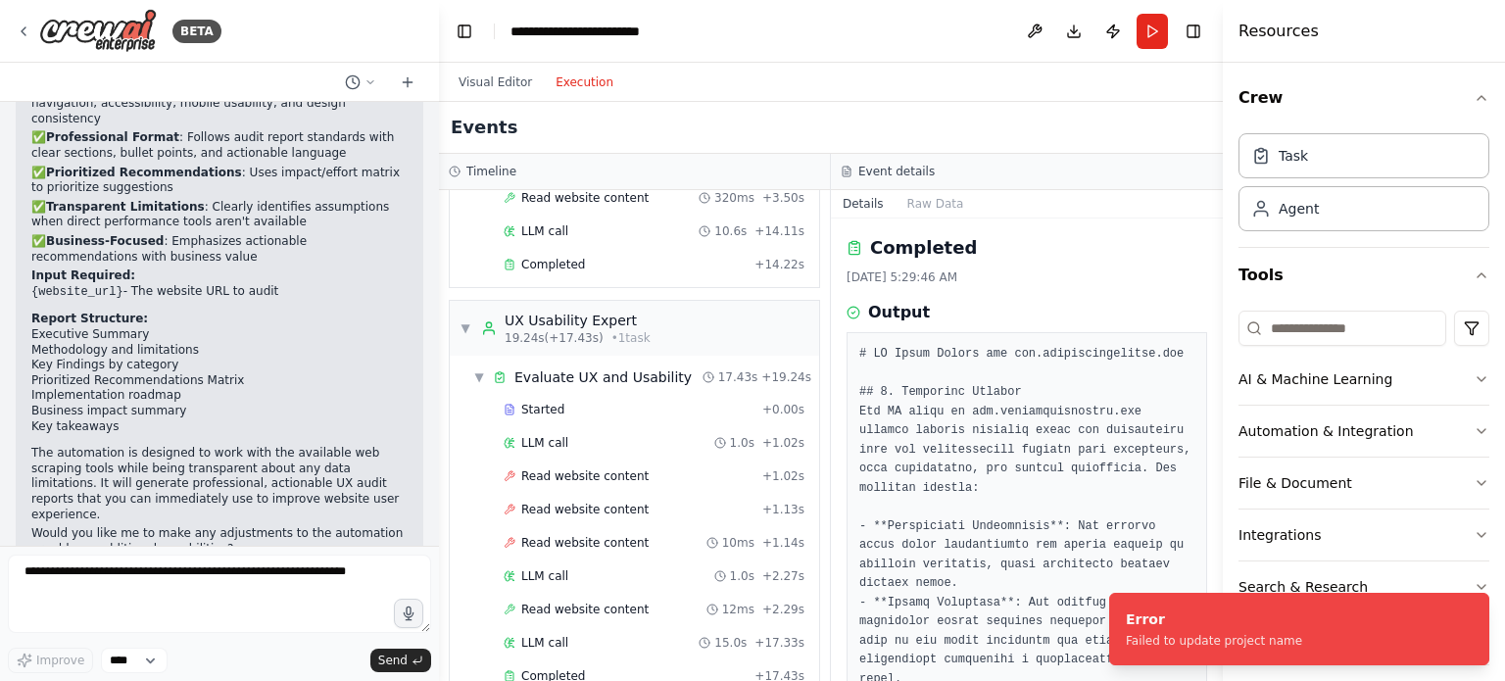 The height and width of the screenshot is (681, 1505). What do you see at coordinates (77, 292) in the screenshot?
I see `code: {website_url}` at bounding box center [77, 292].